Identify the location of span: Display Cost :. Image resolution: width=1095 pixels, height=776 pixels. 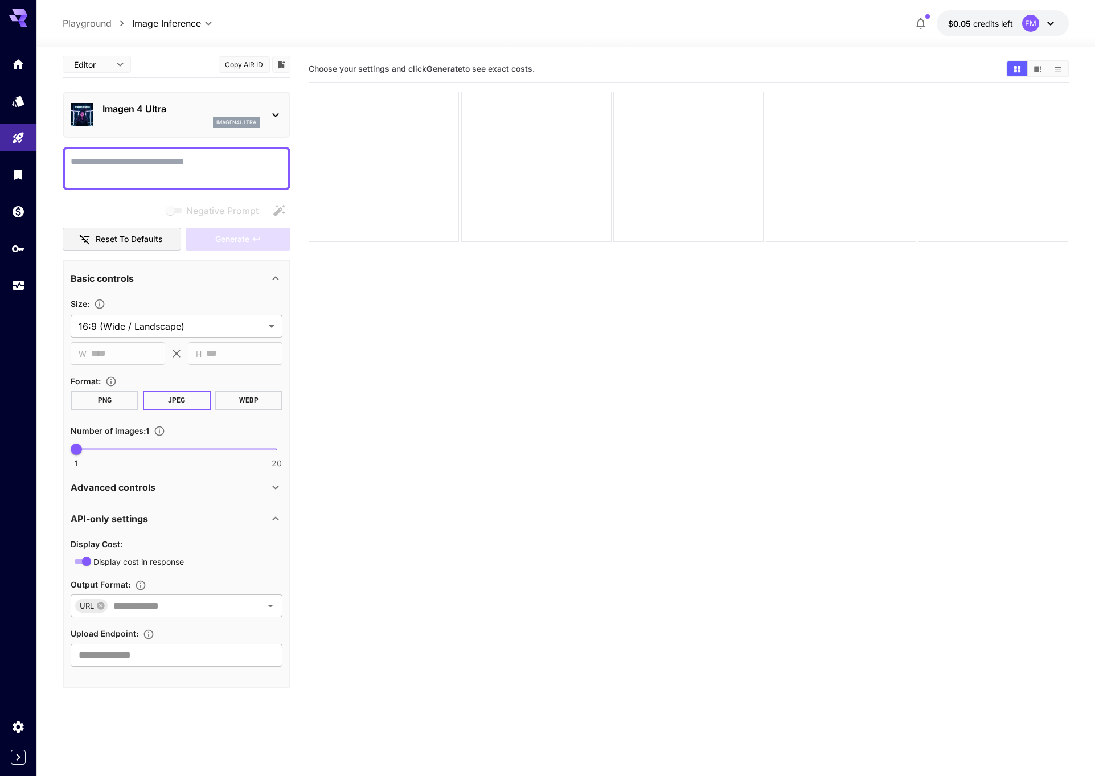
(96, 544).